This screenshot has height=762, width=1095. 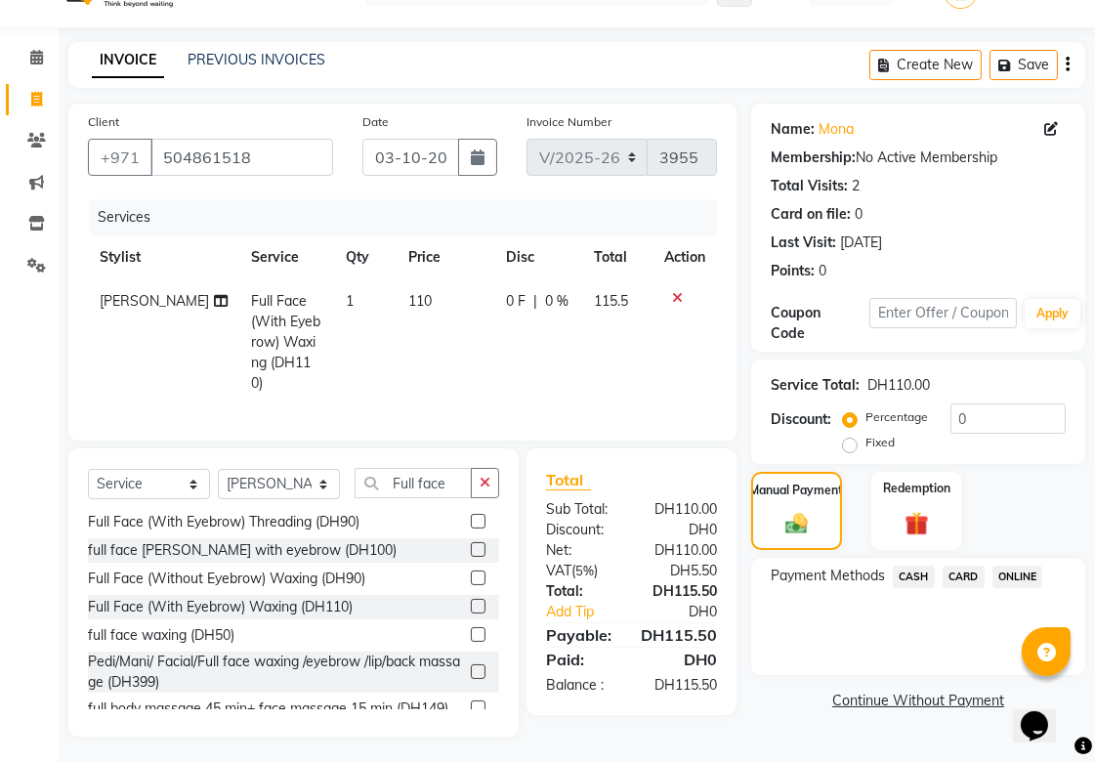 What do you see at coordinates (559, 570) in the screenshot?
I see `span: VAT` at bounding box center [559, 570].